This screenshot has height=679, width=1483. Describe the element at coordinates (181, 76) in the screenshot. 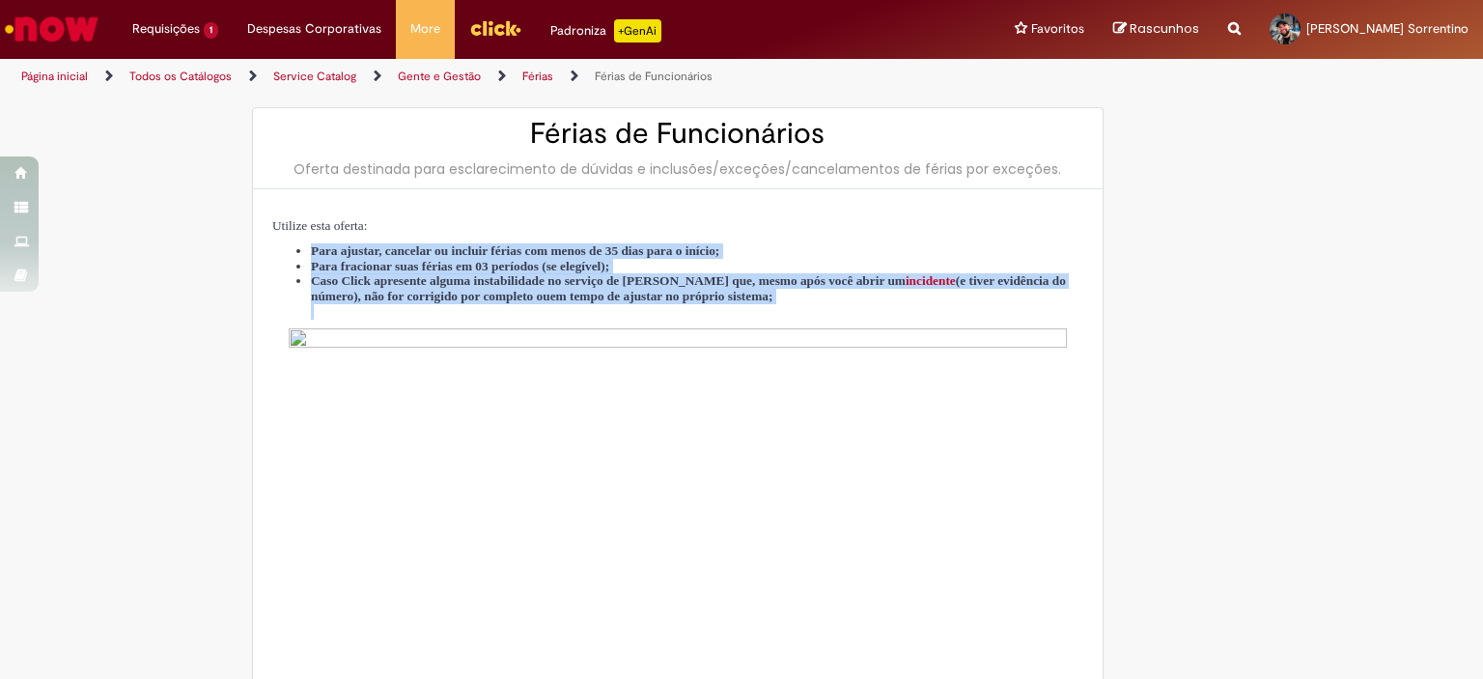

I see `a: Todos os Catálogos` at that location.